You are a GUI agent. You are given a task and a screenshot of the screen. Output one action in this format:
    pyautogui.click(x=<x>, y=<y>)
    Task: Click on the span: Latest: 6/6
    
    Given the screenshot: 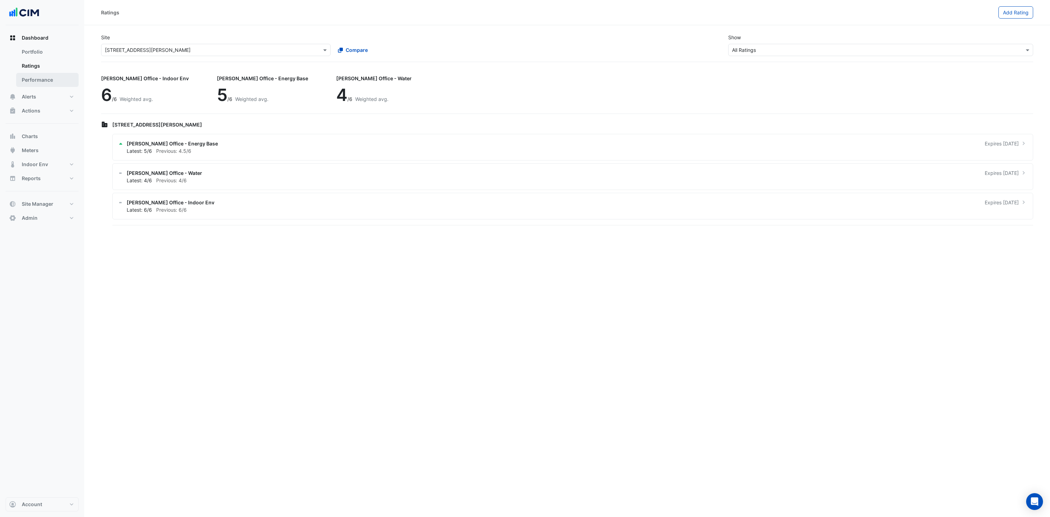 What is the action you would take?
    pyautogui.click(x=139, y=210)
    